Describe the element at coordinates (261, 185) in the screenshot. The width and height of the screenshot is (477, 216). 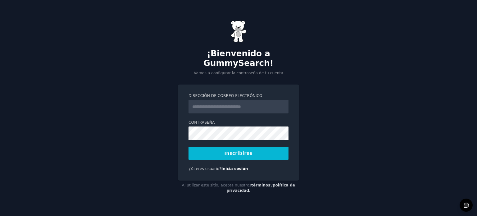
I see `a: términos` at that location.